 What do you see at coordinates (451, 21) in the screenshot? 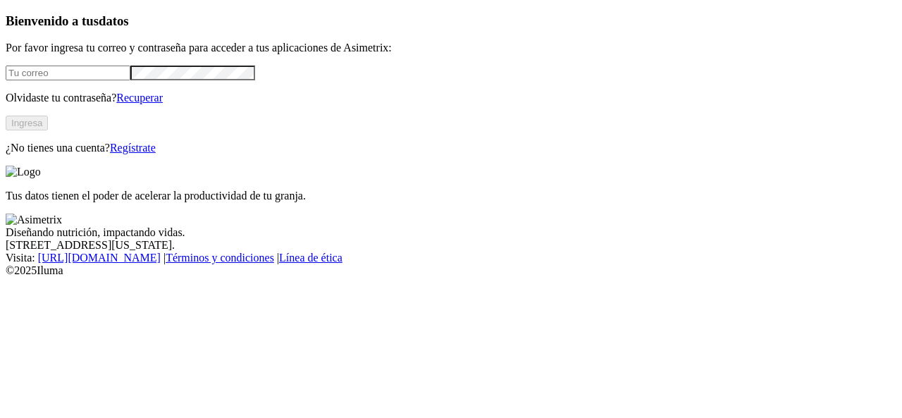
I see `h3: Bienvenido a tus` at bounding box center [451, 21].